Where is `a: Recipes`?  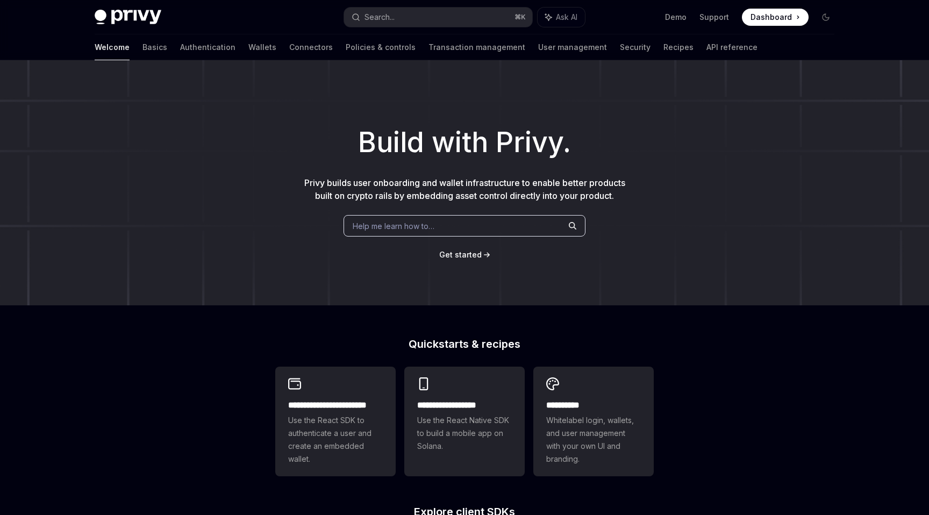
a: Recipes is located at coordinates (678, 47).